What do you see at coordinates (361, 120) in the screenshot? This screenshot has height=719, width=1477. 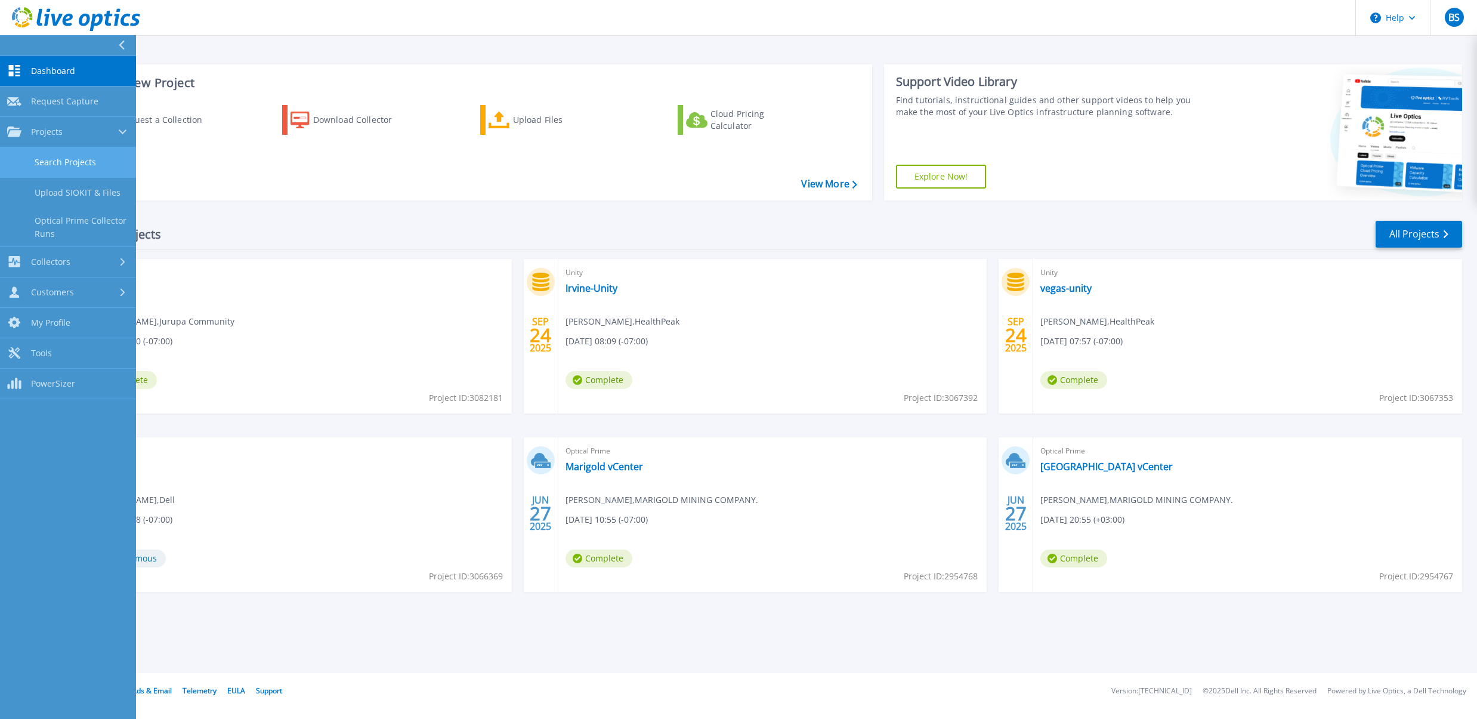 I see `div: Download Collector` at bounding box center [361, 120].